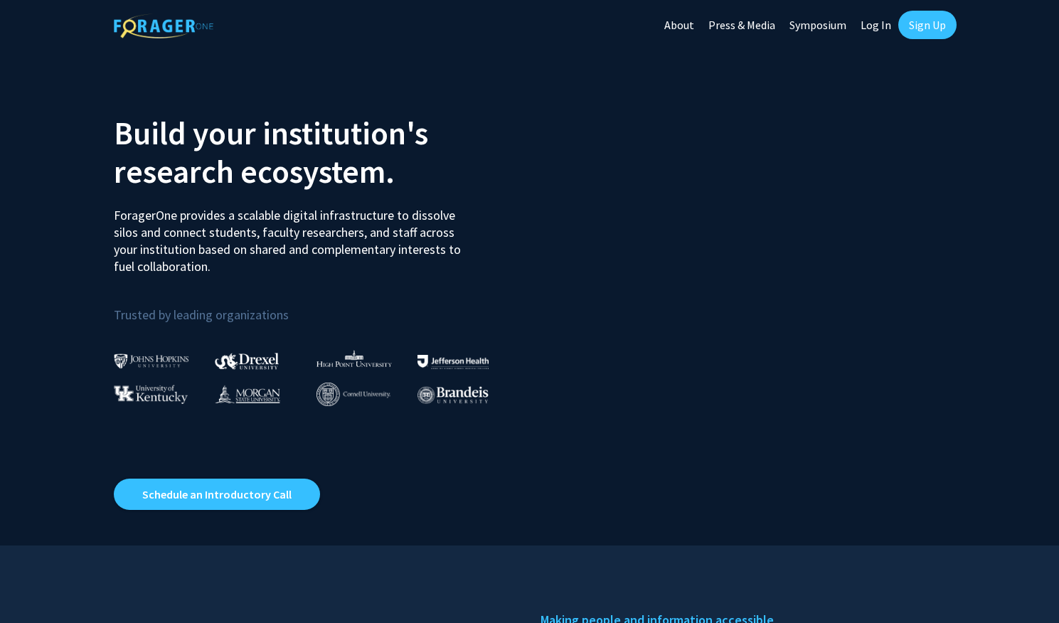 This screenshot has height=623, width=1059. What do you see at coordinates (453, 361) in the screenshot?
I see `img: Thomas Jefferson University` at bounding box center [453, 361].